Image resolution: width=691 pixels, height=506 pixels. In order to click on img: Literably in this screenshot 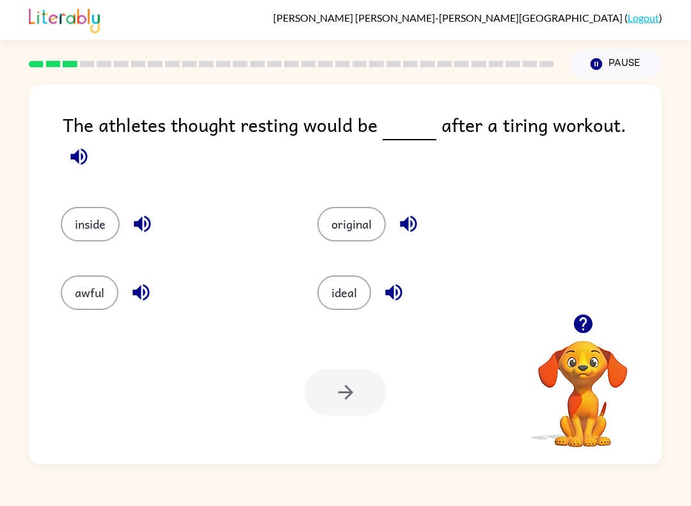, I will do `click(64, 19)`.